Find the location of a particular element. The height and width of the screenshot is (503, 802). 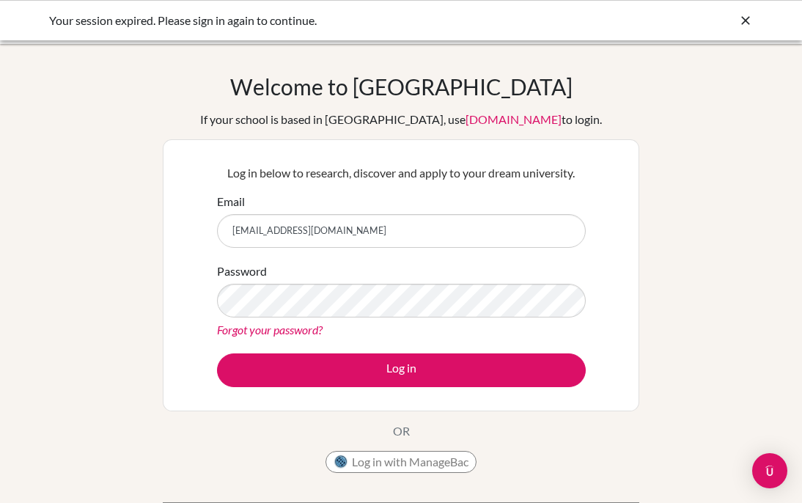

button: Log in is located at coordinates (401, 370).